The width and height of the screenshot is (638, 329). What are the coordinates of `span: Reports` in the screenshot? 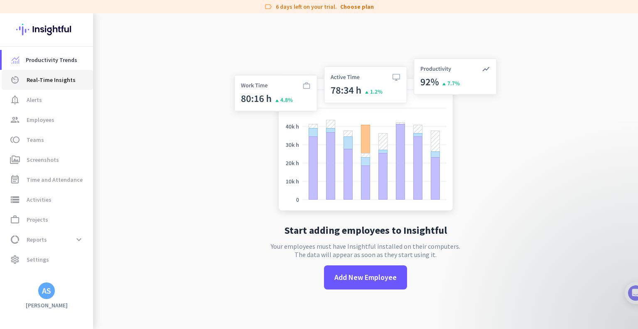 It's located at (37, 239).